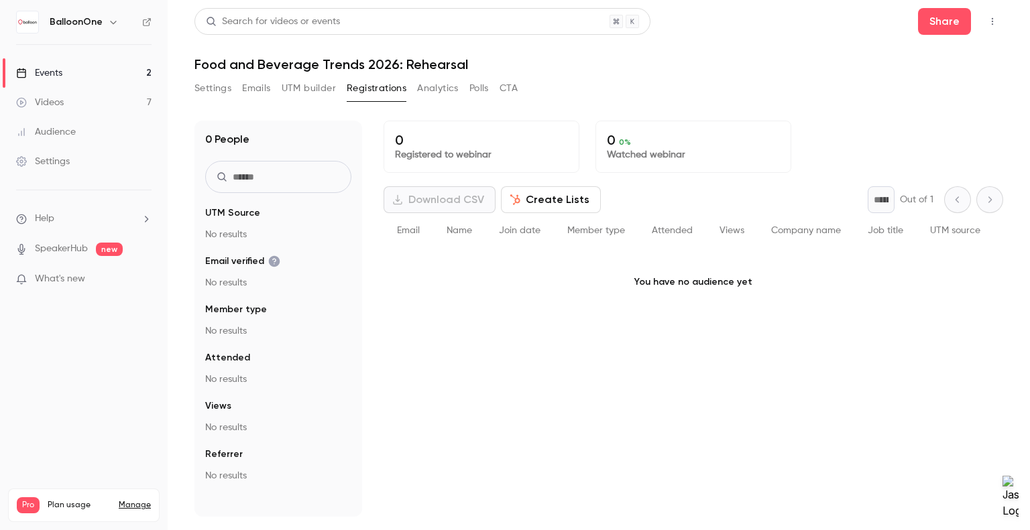  Describe the element at coordinates (550, 200) in the screenshot. I see `button: Create Lists` at that location.